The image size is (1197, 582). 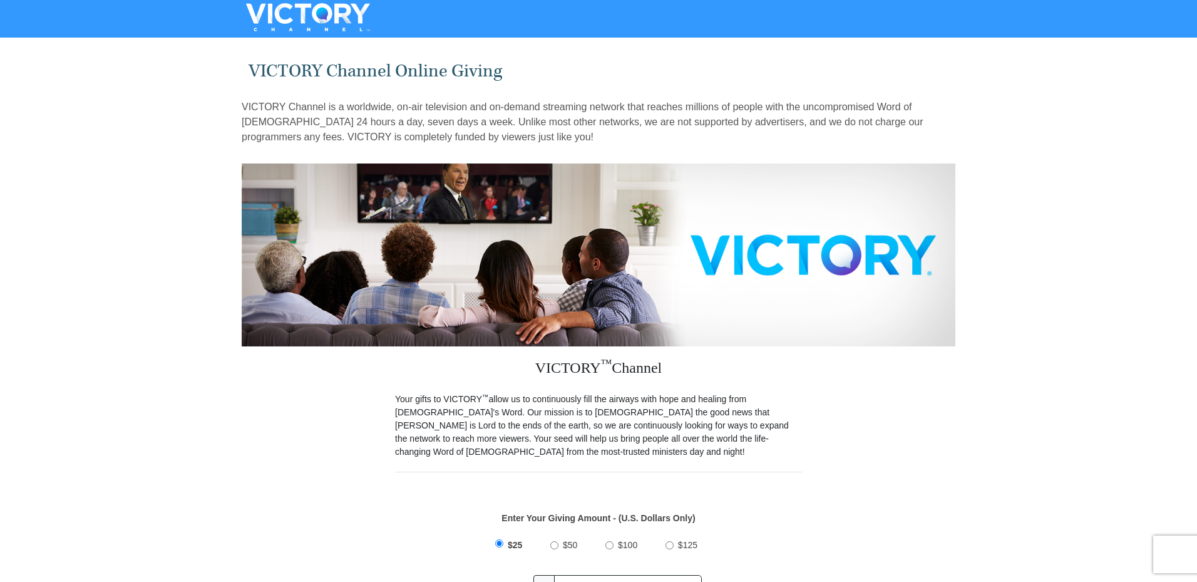 I want to click on p: Your gifts to VICTORY allow us to continuously fill the airways with hope and healing from [DEMOG..., so click(x=598, y=425).